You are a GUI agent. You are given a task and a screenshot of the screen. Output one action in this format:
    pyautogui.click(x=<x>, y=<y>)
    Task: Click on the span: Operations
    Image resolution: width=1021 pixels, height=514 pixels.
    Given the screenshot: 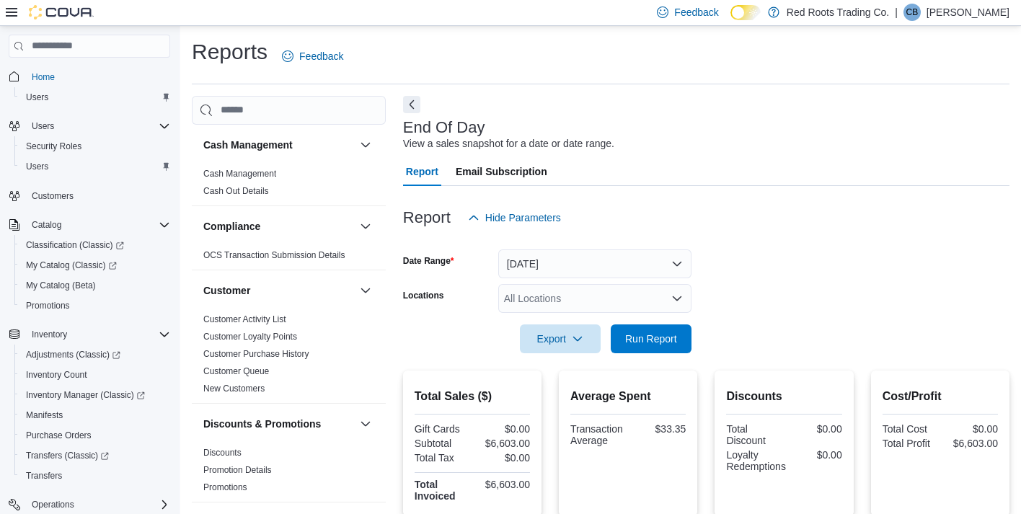 What is the action you would take?
    pyautogui.click(x=53, y=505)
    